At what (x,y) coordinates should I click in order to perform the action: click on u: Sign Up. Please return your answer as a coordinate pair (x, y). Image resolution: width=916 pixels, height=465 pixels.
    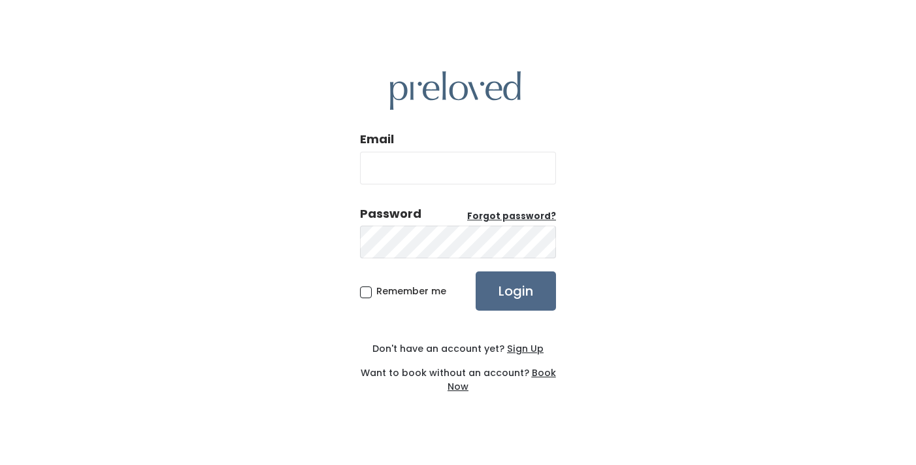
    Looking at the image, I should click on (525, 348).